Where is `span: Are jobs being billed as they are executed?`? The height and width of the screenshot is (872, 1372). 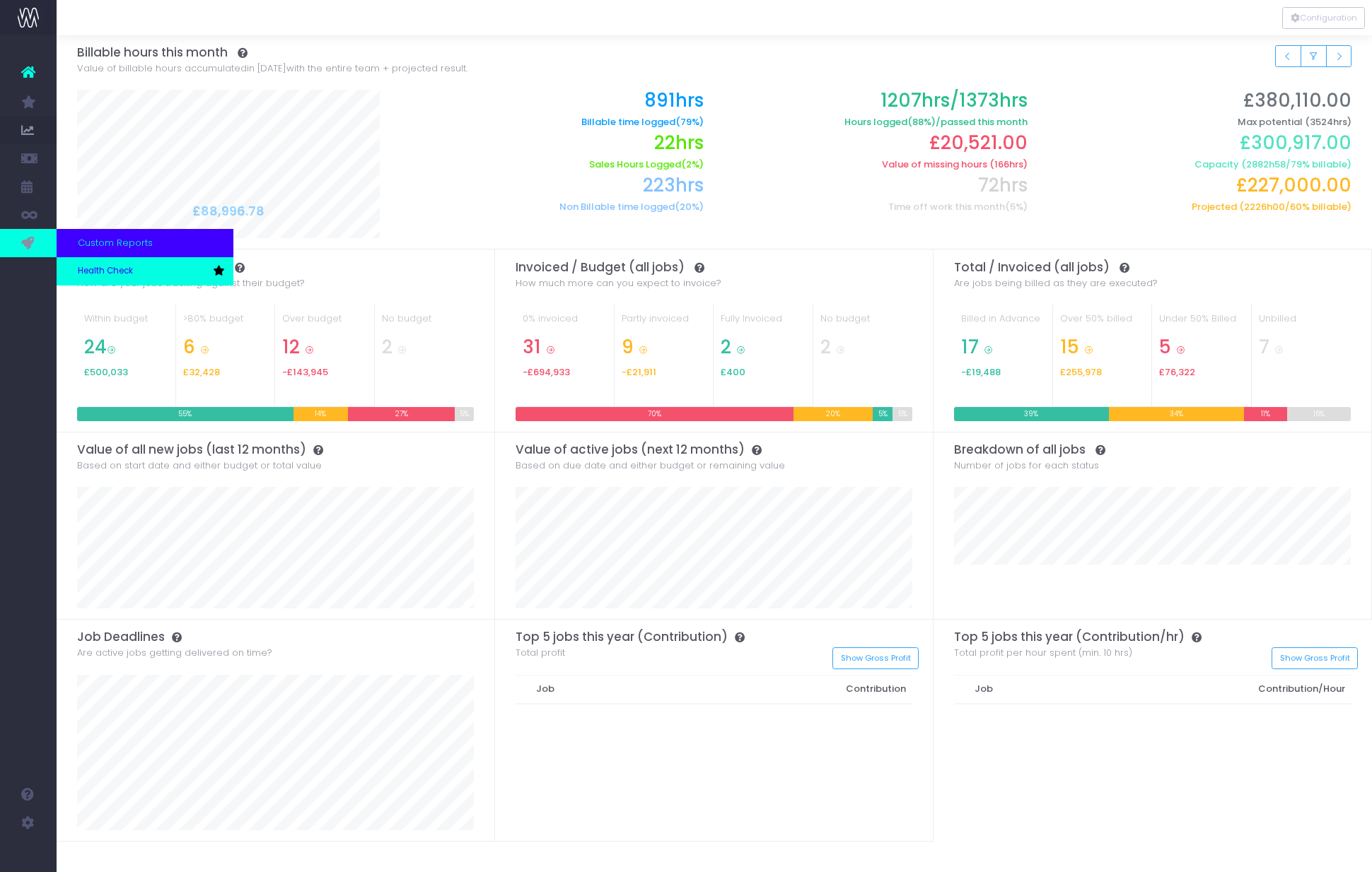
span: Are jobs being billed as they are executed? is located at coordinates (1055, 283).